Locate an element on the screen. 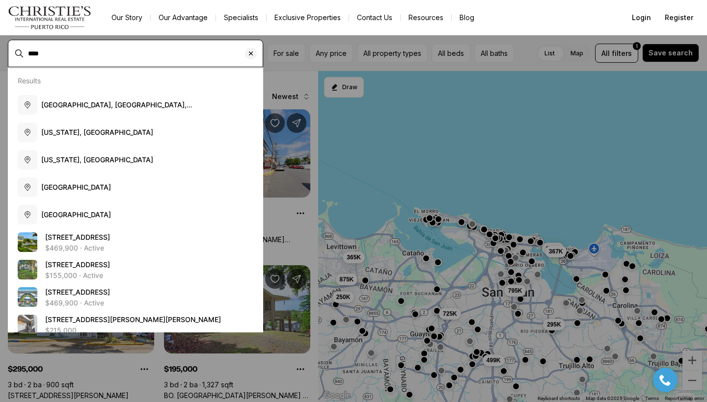 This screenshot has width=707, height=402. p: Results is located at coordinates (29, 80).